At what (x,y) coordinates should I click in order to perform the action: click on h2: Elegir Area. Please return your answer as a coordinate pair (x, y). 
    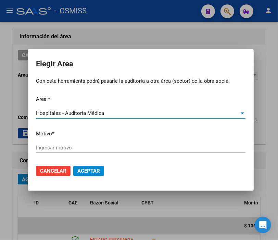
    Looking at the image, I should click on (141, 64).